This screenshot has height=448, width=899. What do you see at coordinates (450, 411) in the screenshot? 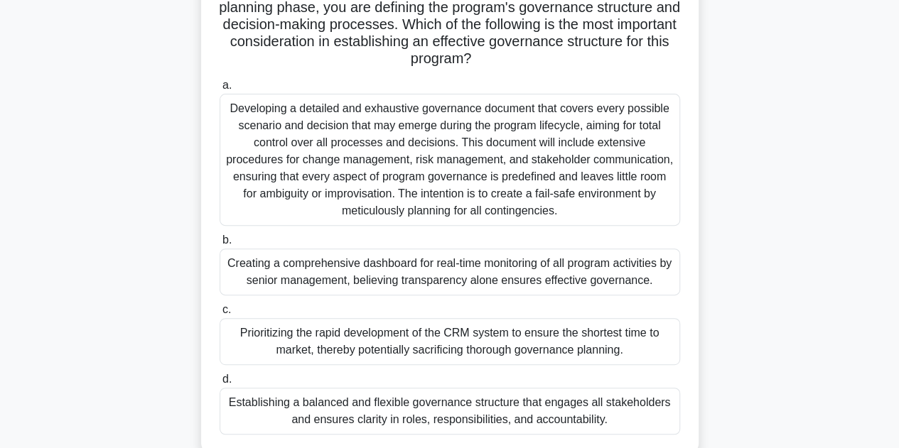
I see `div: Establishing a balanced and flexible governance structure that engages all stakeholders and ensur...` at bounding box center [450, 411].